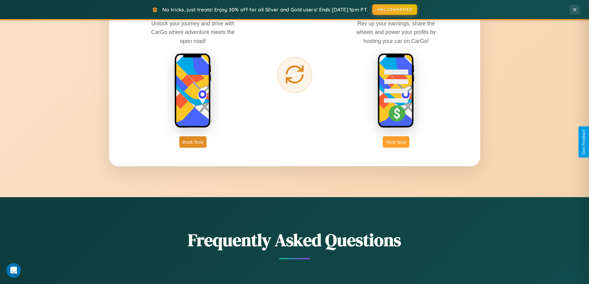 The width and height of the screenshot is (589, 284). I want to click on img: rent phone, so click(193, 91).